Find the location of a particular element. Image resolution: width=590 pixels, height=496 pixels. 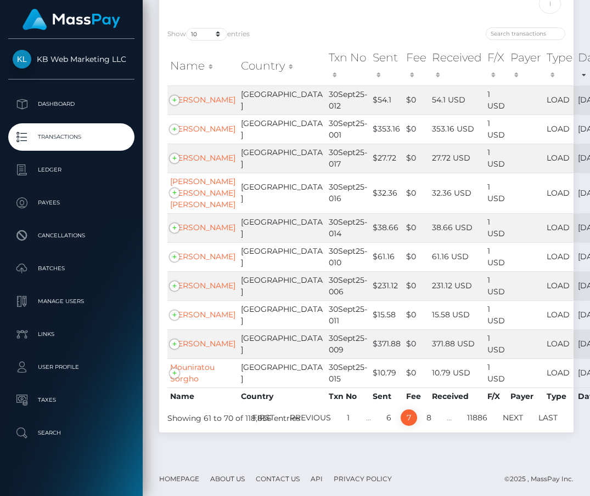

td: 38.66 USD is located at coordinates (456, 228).